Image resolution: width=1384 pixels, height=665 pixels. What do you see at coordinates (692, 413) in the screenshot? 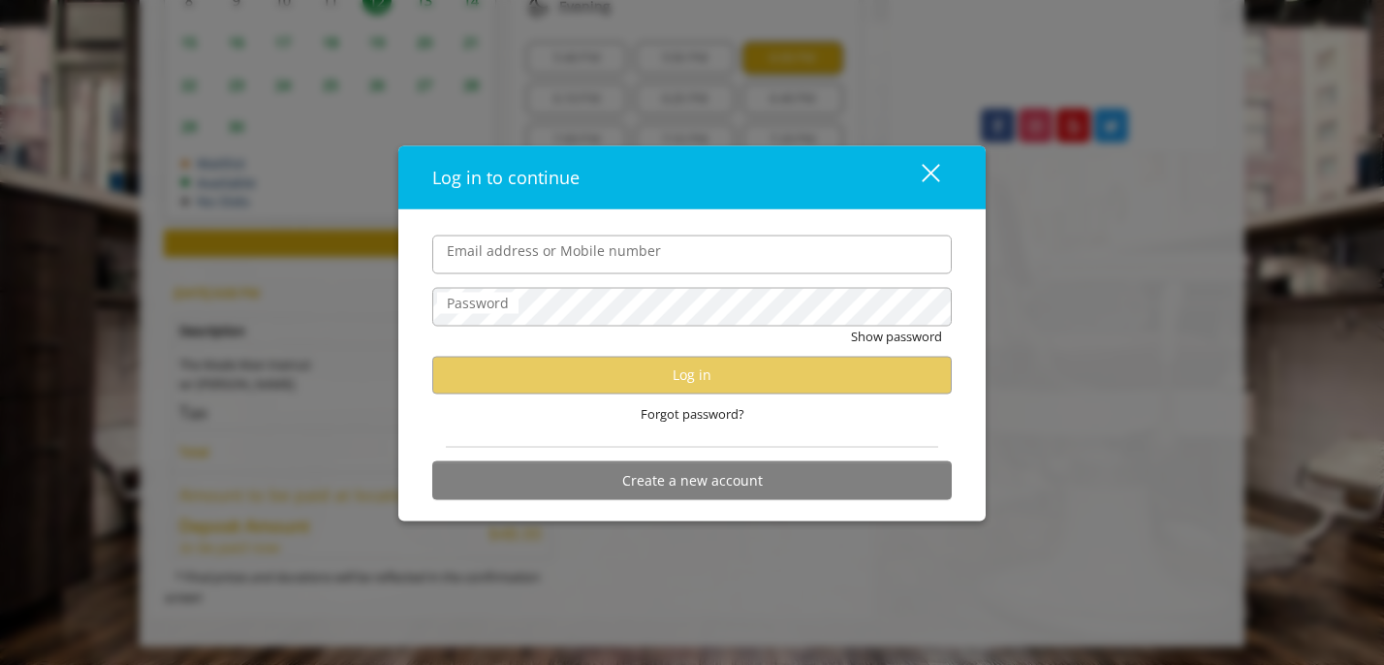
I see `span: Forgot password?` at bounding box center [692, 413].